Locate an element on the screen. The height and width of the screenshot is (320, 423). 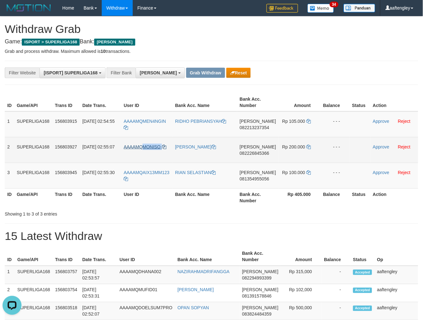
div: Showing 1 to 3 of 3 entries is located at coordinates (88, 213).